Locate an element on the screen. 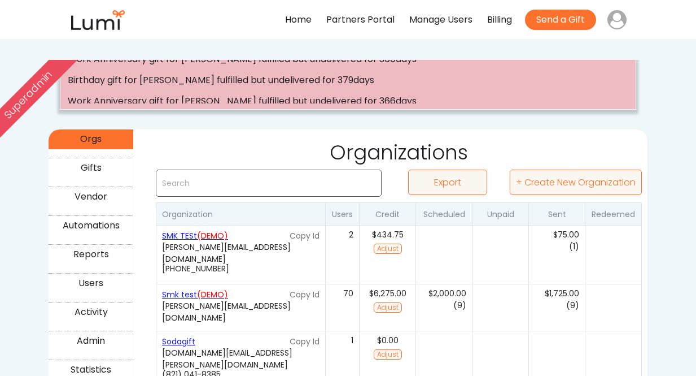 The image size is (696, 376). div: Activity is located at coordinates (91, 312).